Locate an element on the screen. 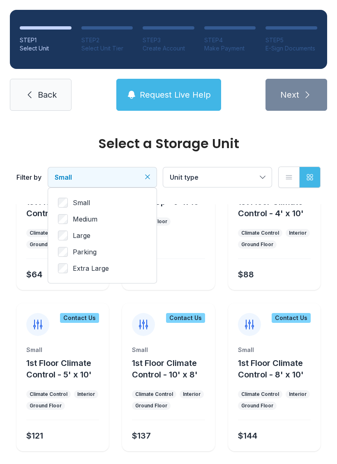 Image resolution: width=337 pixels, height=464 pixels. span: Request Live Help is located at coordinates (175, 95).